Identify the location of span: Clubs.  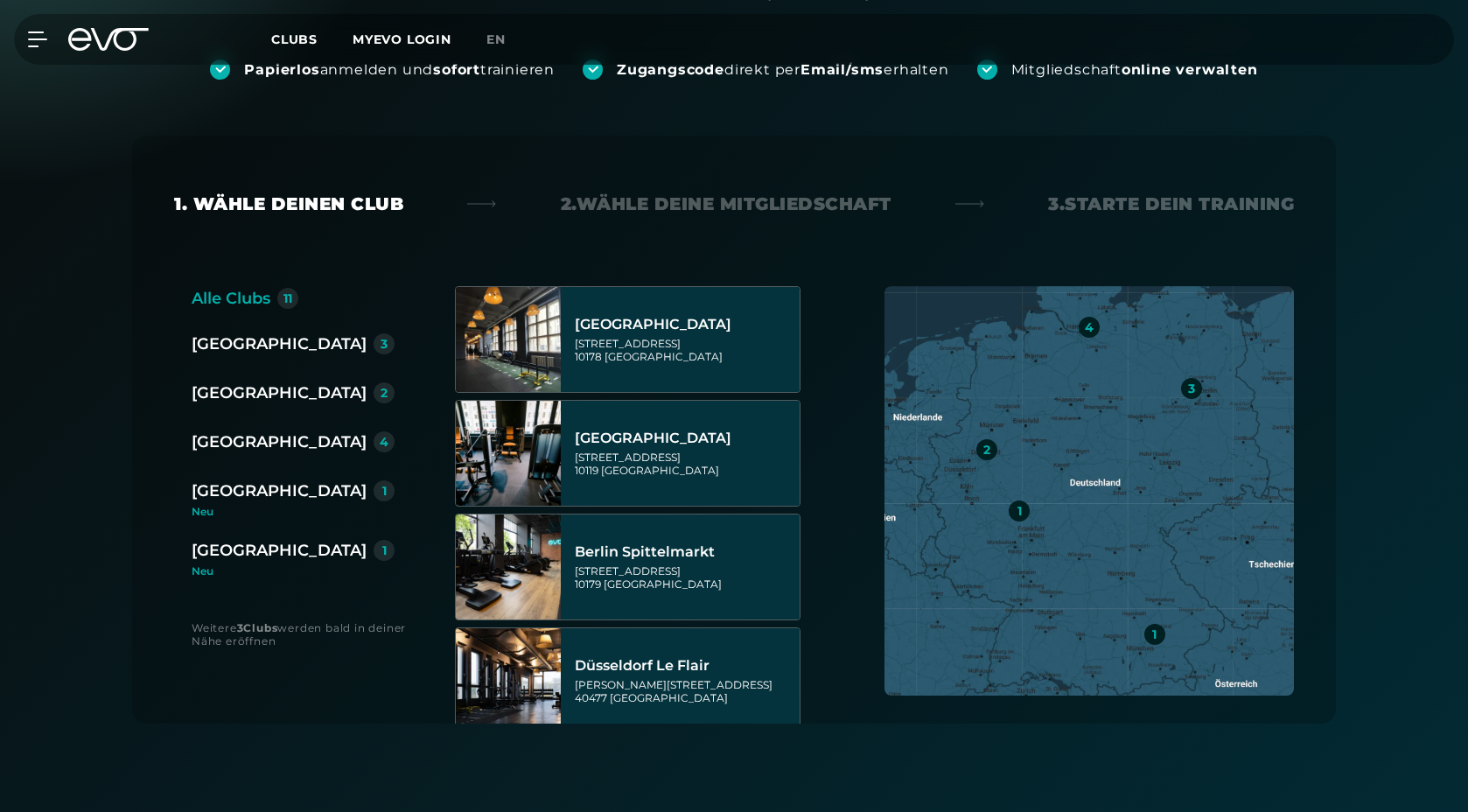
(294, 40).